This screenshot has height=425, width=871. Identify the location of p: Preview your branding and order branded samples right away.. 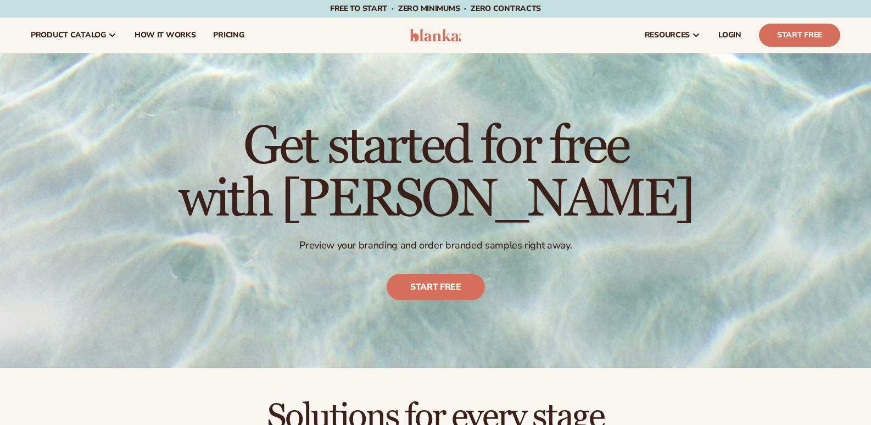
(436, 245).